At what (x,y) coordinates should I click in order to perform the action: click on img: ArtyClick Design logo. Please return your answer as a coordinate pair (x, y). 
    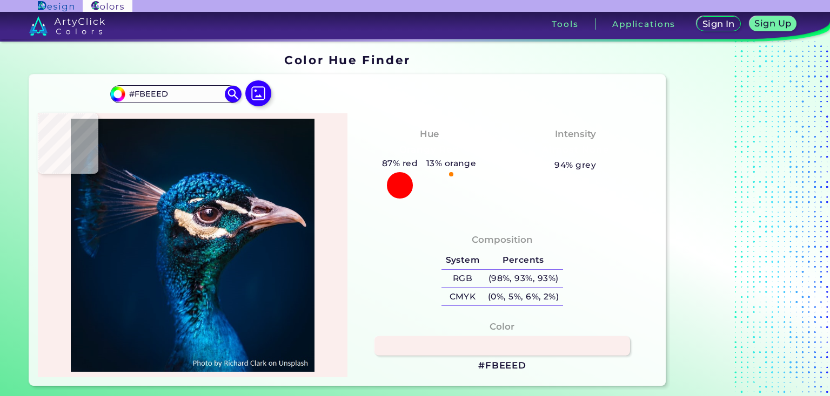
    Looking at the image, I should click on (56, 6).